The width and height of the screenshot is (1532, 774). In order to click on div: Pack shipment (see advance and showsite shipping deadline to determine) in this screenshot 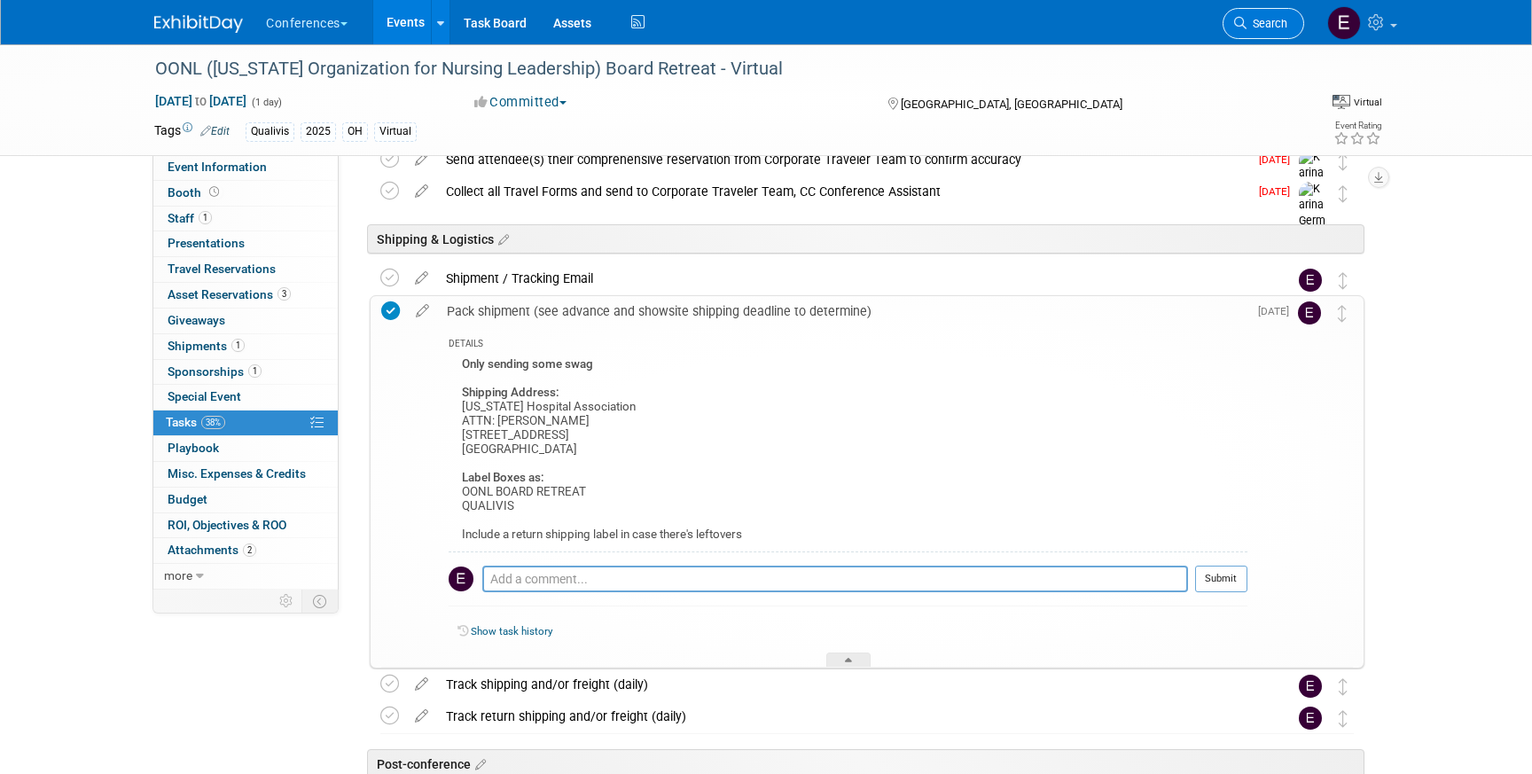, I will do `click(842, 311)`.